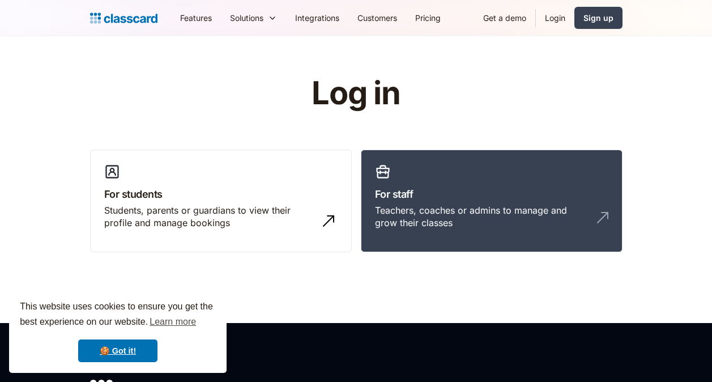 The height and width of the screenshot is (382, 712). Describe the element at coordinates (492, 194) in the screenshot. I see `h3: For staff` at that location.